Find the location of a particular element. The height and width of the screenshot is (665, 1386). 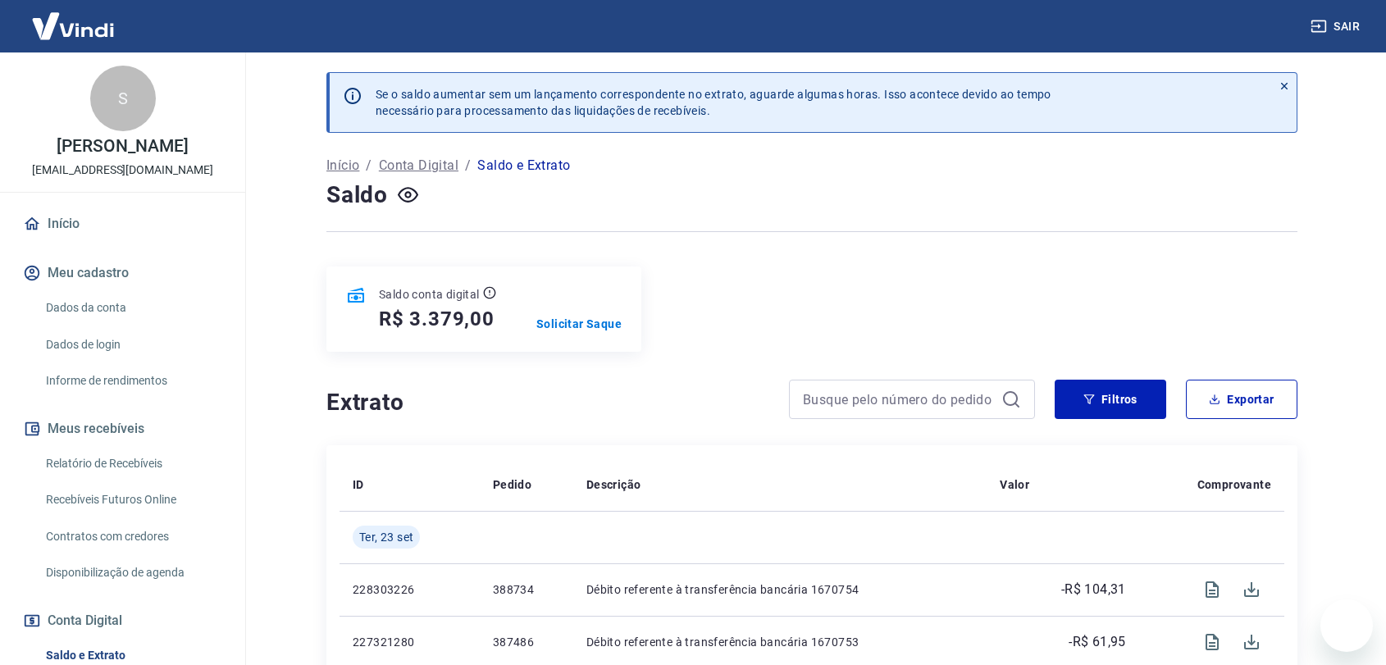

p: Saldo conta digital is located at coordinates (429, 295).